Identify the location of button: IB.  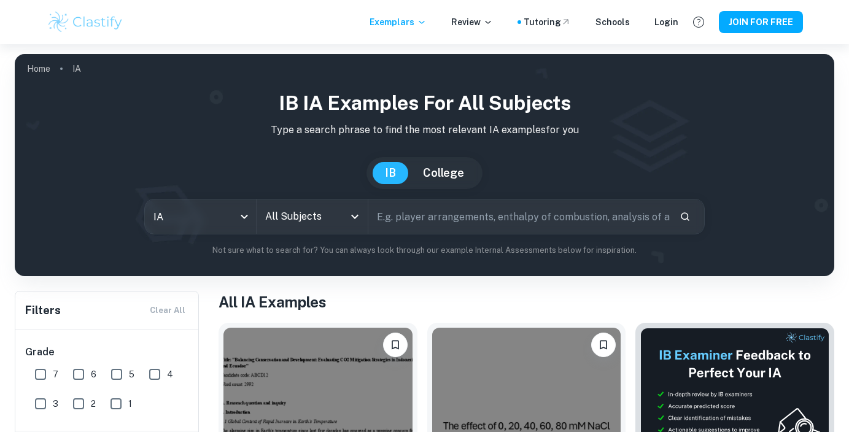
(391, 173).